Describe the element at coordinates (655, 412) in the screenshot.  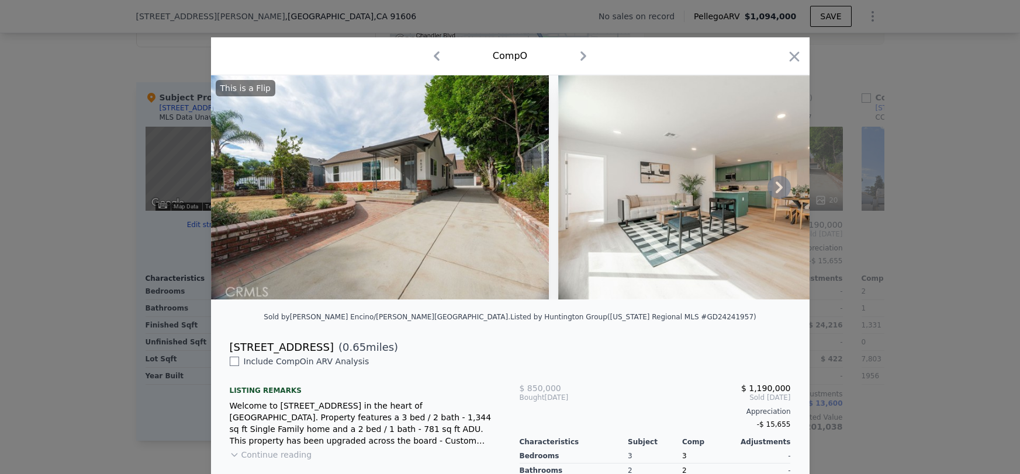
I see `div: Appreciation` at that location.